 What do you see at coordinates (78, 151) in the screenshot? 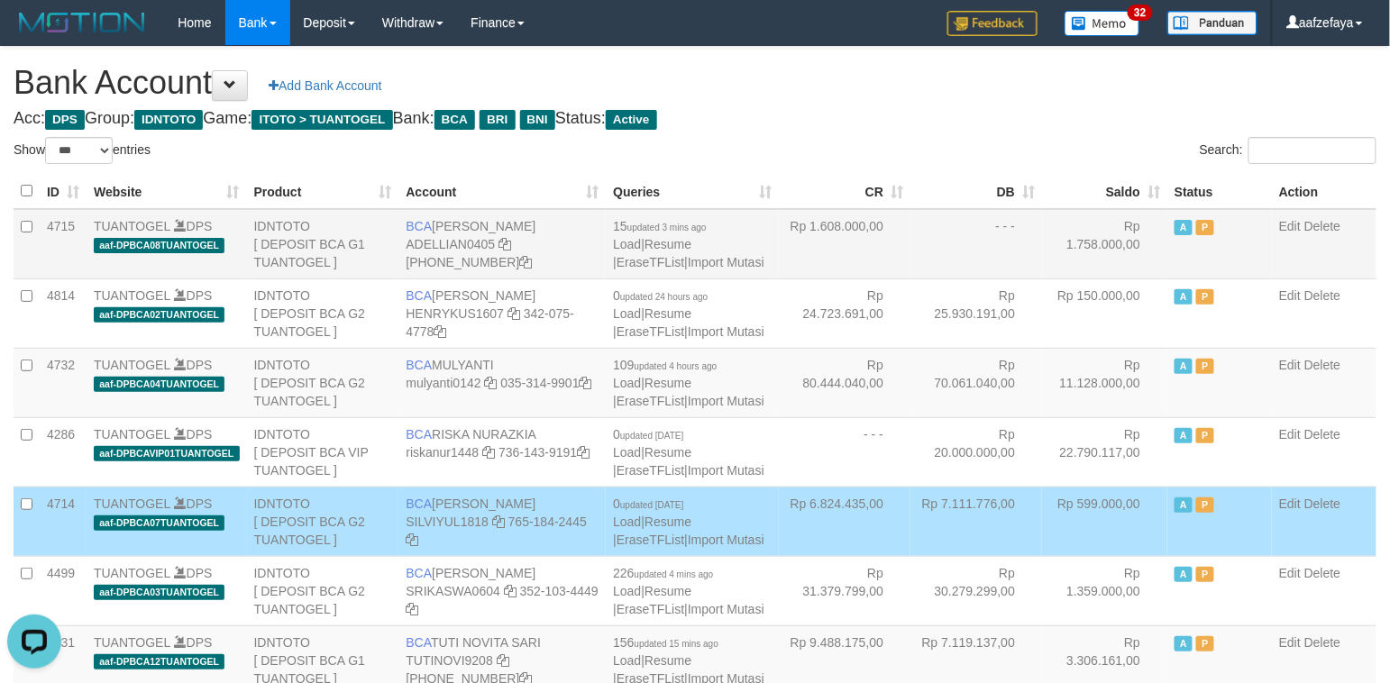
I see `select: Showentries` at bounding box center [78, 151].